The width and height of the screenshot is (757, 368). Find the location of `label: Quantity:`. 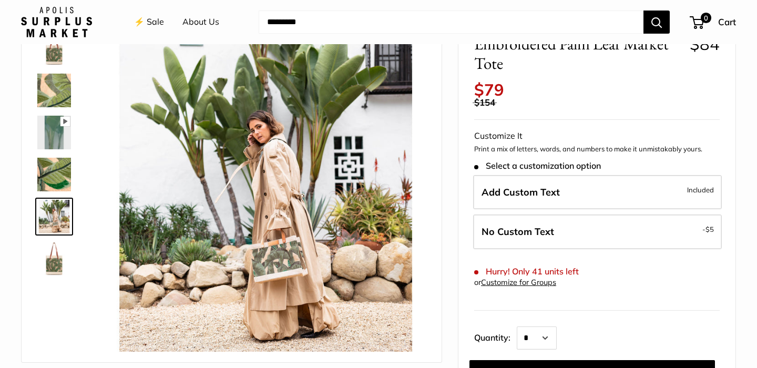

label: Quantity: is located at coordinates (495, 337).